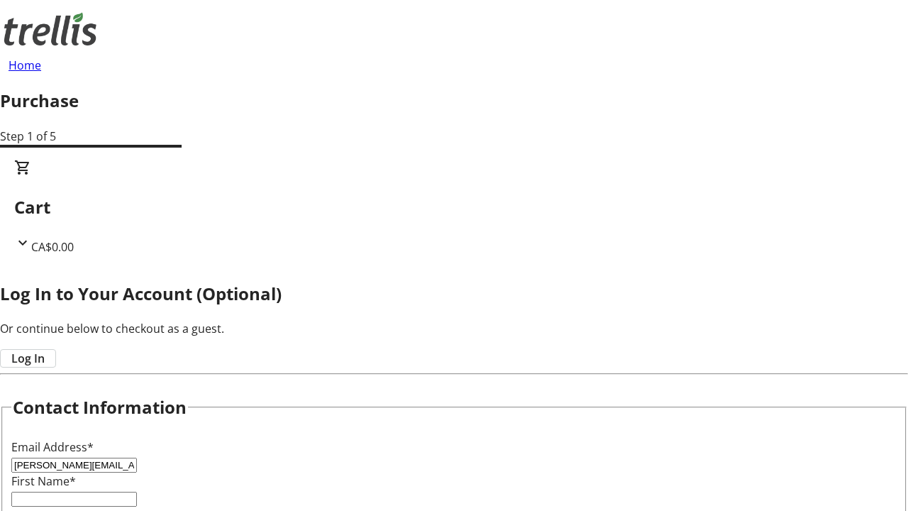 Image resolution: width=908 pixels, height=511 pixels. I want to click on label: Email Address*, so click(53, 447).